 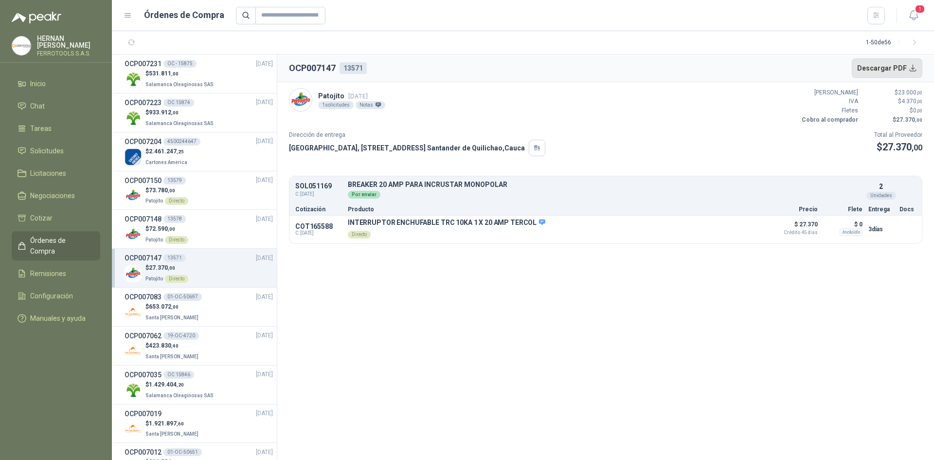 I want to click on a: Cotizar, so click(x=56, y=218).